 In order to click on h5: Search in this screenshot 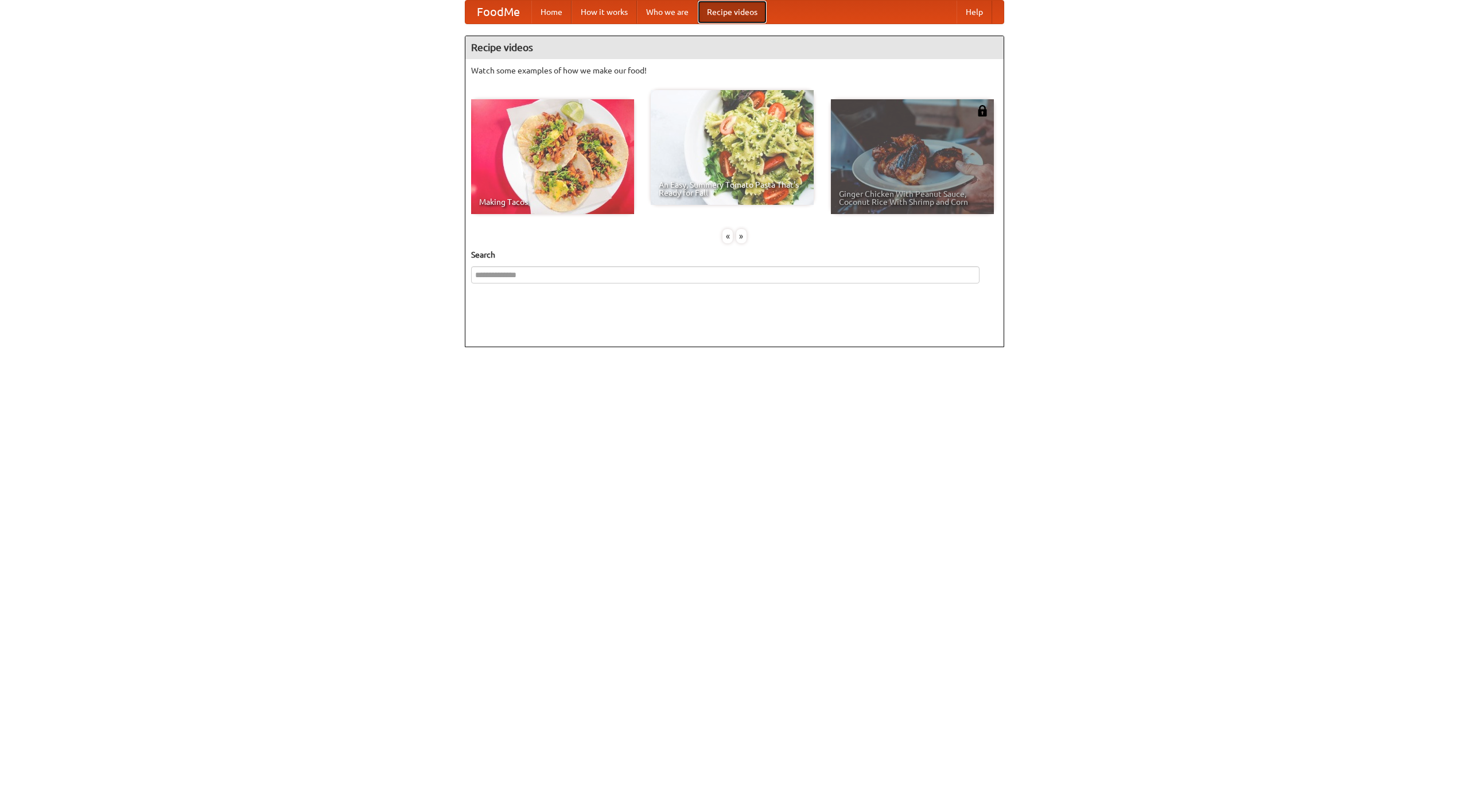, I will do `click(734, 255)`.